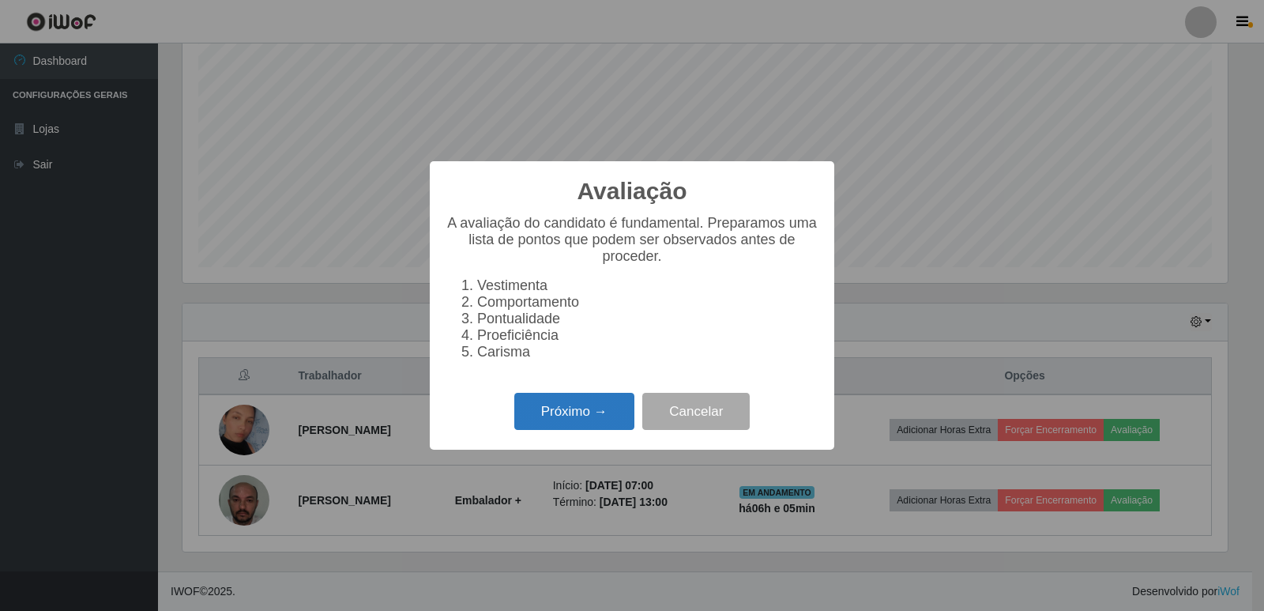  Describe the element at coordinates (648, 302) in the screenshot. I see `li: Comportamento` at that location.